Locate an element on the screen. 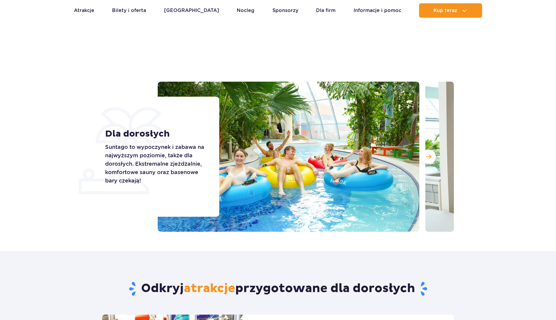 The image size is (556, 320). a: Dla firm is located at coordinates (325, 11).